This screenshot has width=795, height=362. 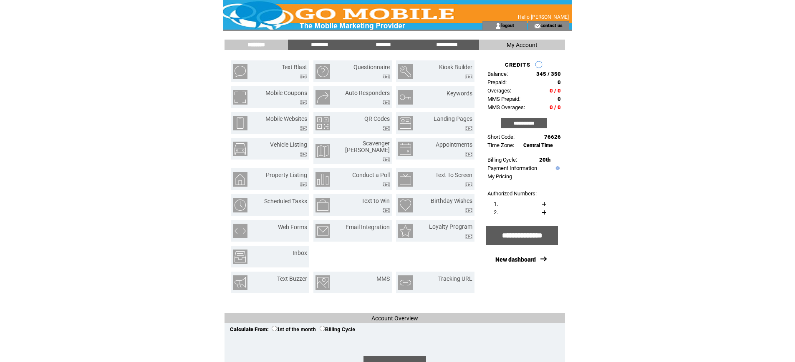 I want to click on a: Keywords, so click(x=459, y=93).